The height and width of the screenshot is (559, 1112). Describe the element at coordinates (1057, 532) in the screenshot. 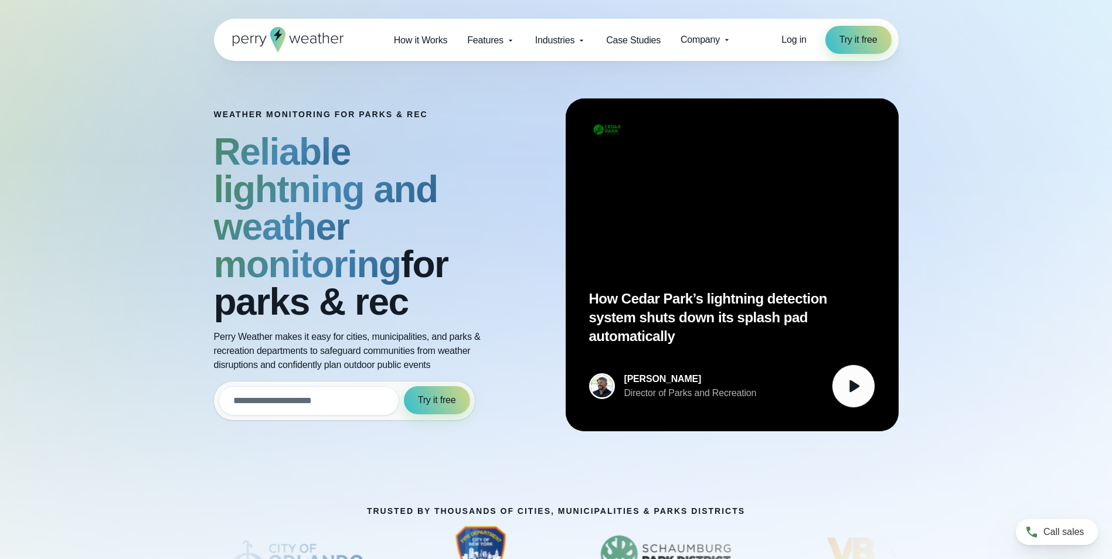

I see `a: Call sales` at that location.